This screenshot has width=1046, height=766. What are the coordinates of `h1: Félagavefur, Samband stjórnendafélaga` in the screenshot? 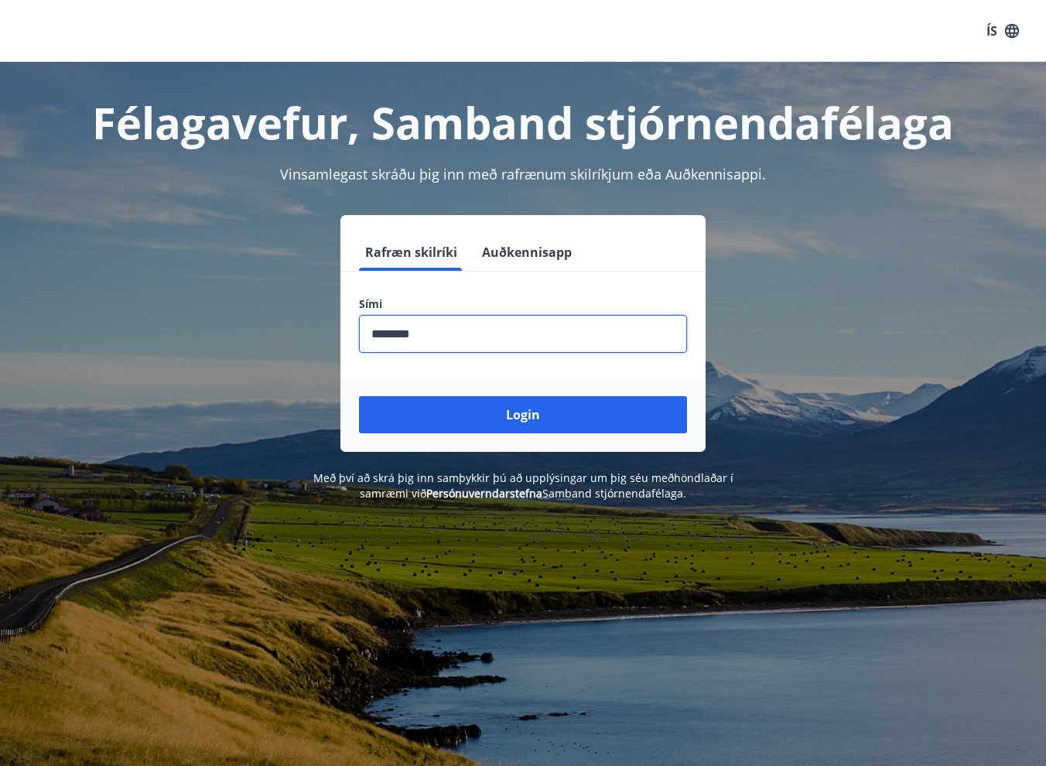 It's located at (523, 122).